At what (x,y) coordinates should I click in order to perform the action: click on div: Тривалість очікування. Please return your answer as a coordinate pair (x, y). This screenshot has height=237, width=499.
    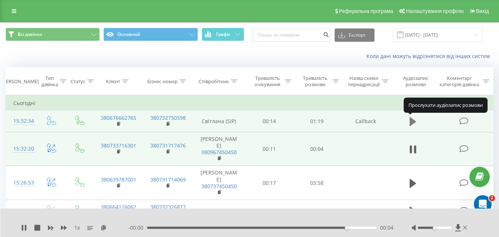
    Looking at the image, I should click on (267, 81).